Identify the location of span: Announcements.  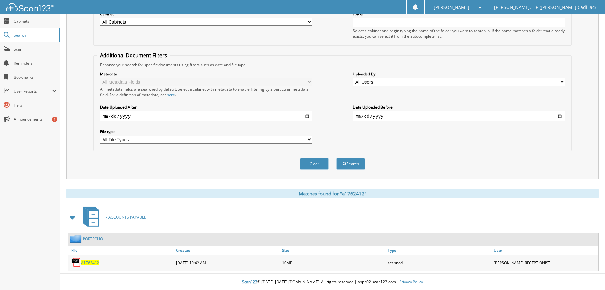
(35, 119).